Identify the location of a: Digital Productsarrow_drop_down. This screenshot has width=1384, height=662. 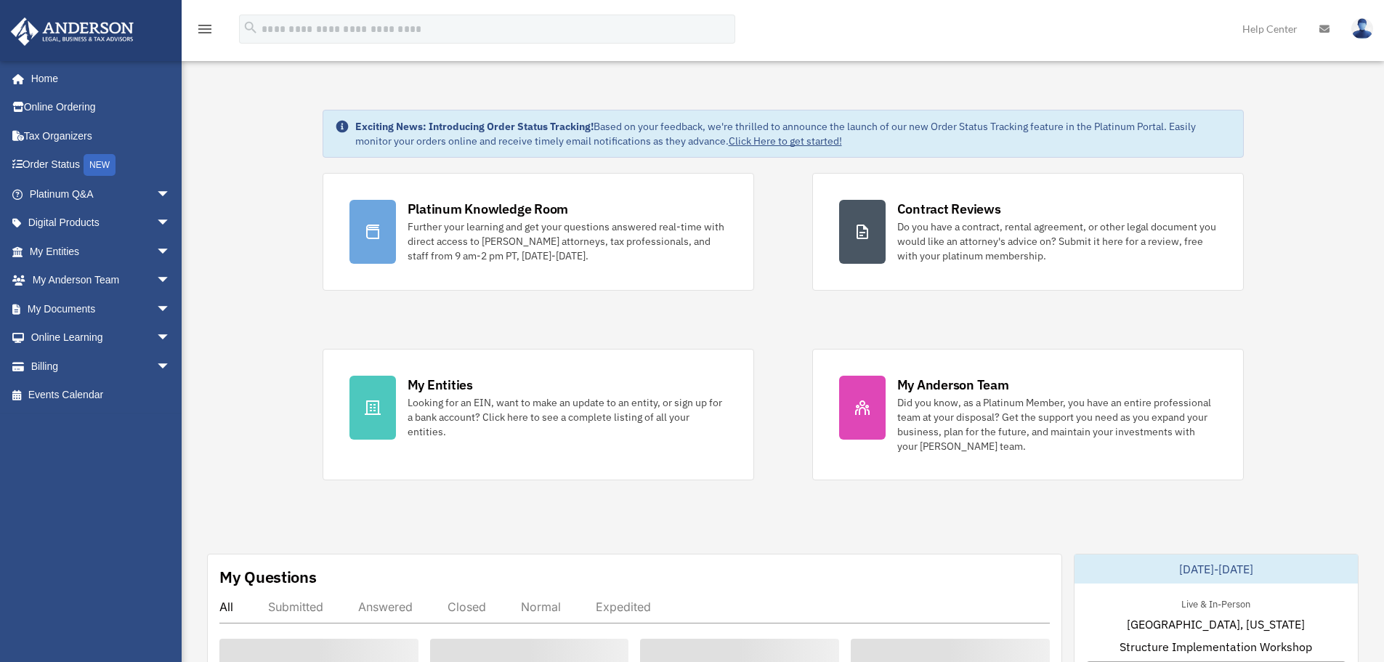
(101, 223).